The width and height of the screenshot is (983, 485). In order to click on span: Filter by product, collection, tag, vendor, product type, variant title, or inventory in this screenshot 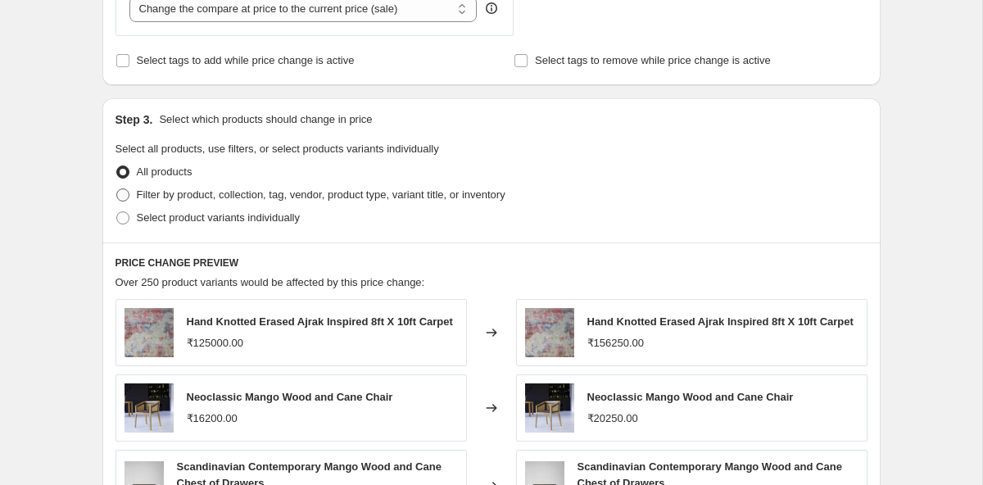, I will do `click(321, 194)`.